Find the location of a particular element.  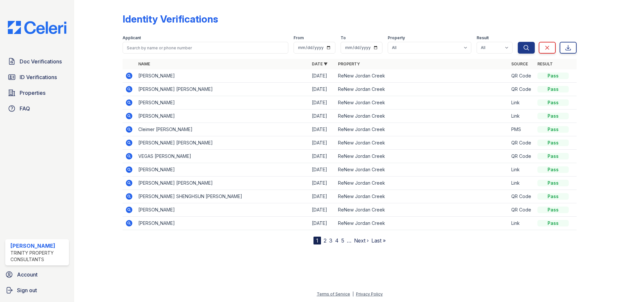

a: Sign out is located at coordinates (37, 290).